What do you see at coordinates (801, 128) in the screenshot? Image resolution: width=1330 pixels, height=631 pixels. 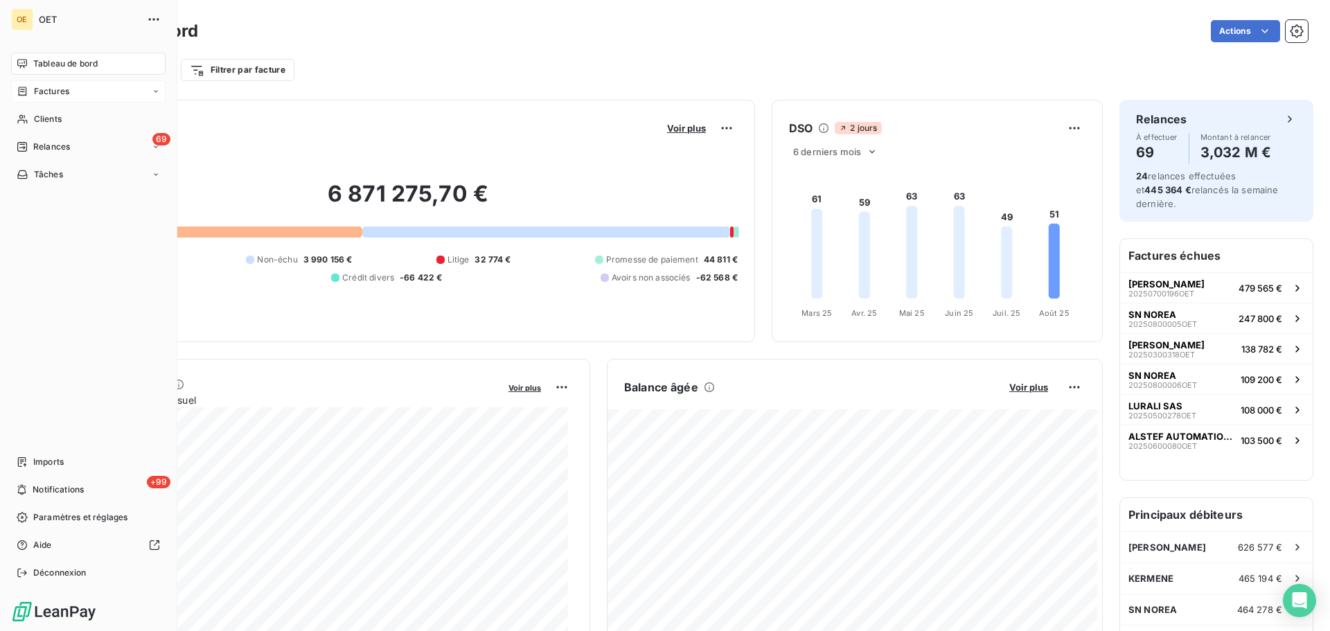 I see `h6: DSO` at bounding box center [801, 128].